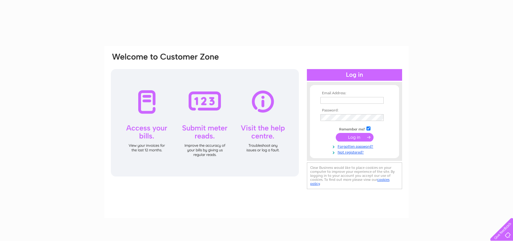 The height and width of the screenshot is (241, 513). Describe the element at coordinates (355, 146) in the screenshot. I see `a: Forgotten password?` at that location.